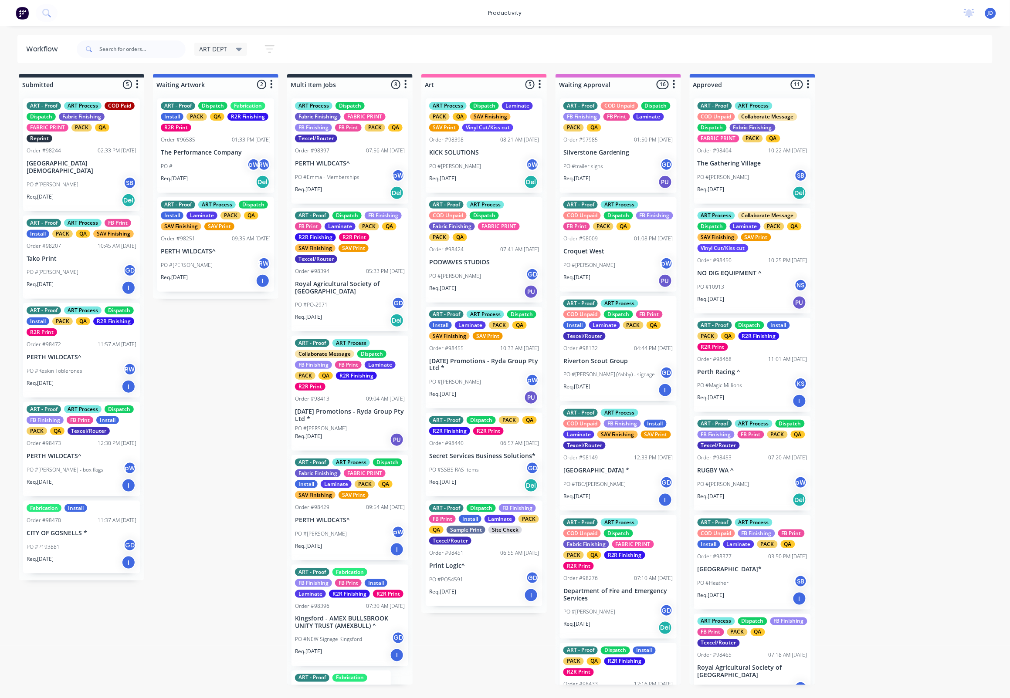 The width and height of the screenshot is (1010, 698). I want to click on div: COD Paid, so click(119, 106).